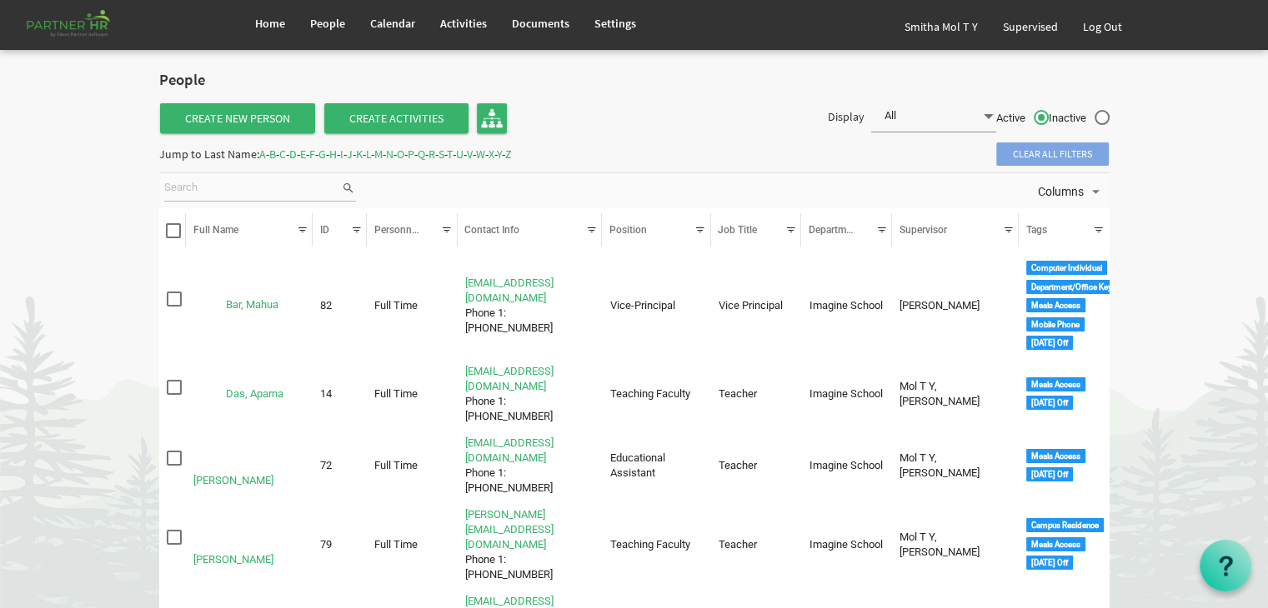 The image size is (1268, 608). I want to click on span: L, so click(368, 154).